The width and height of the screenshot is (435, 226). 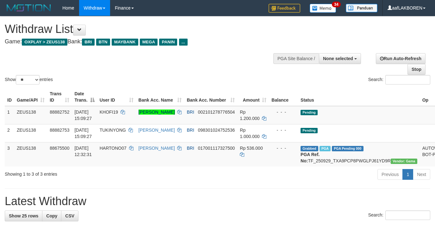 What do you see at coordinates (340, 59) in the screenshot?
I see `button: None selected` at bounding box center [340, 59].